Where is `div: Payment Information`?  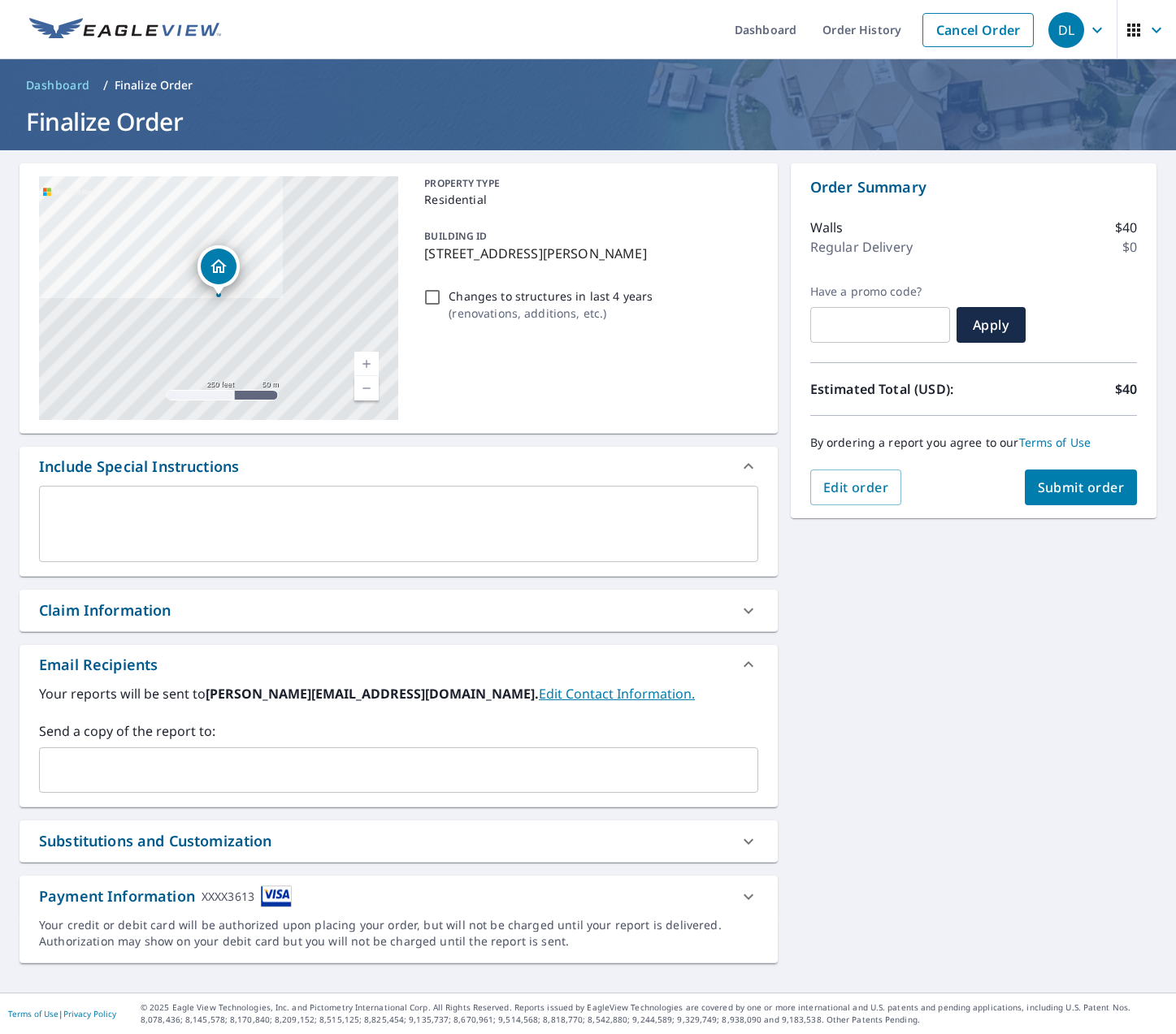
div: Payment Information is located at coordinates (165, 896).